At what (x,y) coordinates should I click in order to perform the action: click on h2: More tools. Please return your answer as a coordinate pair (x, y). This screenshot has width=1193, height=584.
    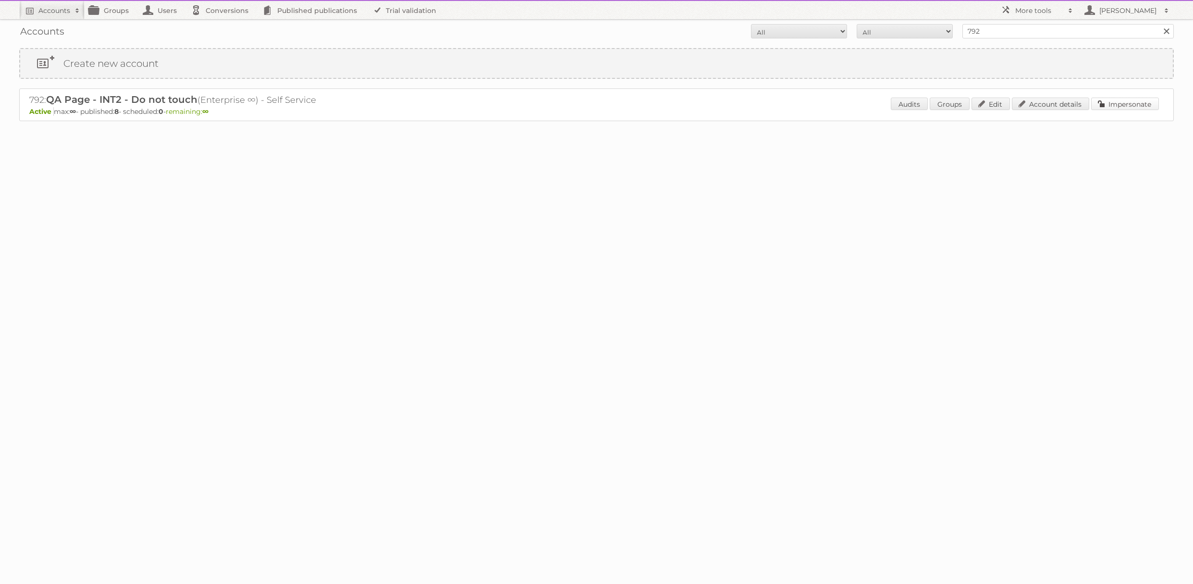
    Looking at the image, I should click on (1039, 11).